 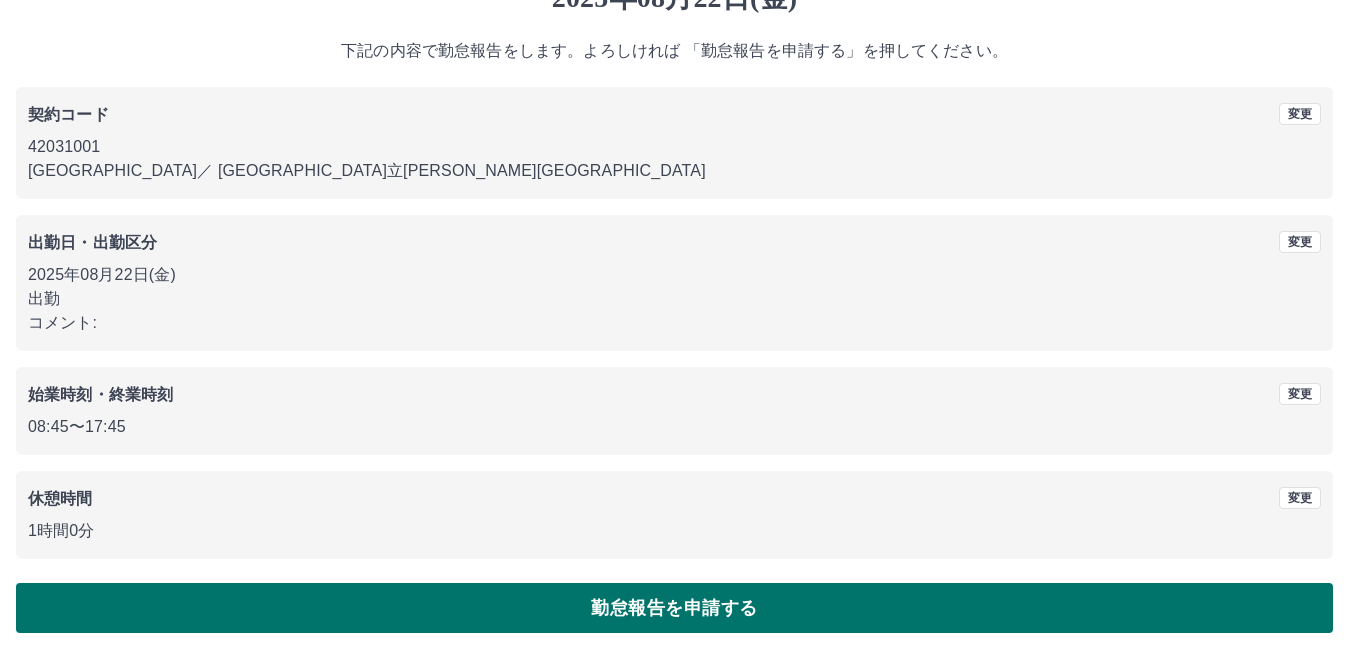 I want to click on p: 08:45 〜 17:45, so click(x=674, y=427).